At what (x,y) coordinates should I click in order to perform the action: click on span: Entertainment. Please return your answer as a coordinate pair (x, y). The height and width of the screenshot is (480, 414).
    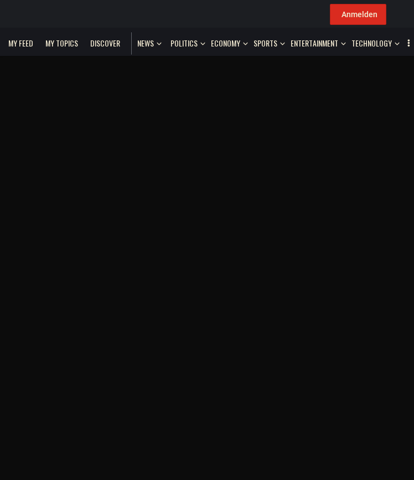
    Looking at the image, I should click on (314, 43).